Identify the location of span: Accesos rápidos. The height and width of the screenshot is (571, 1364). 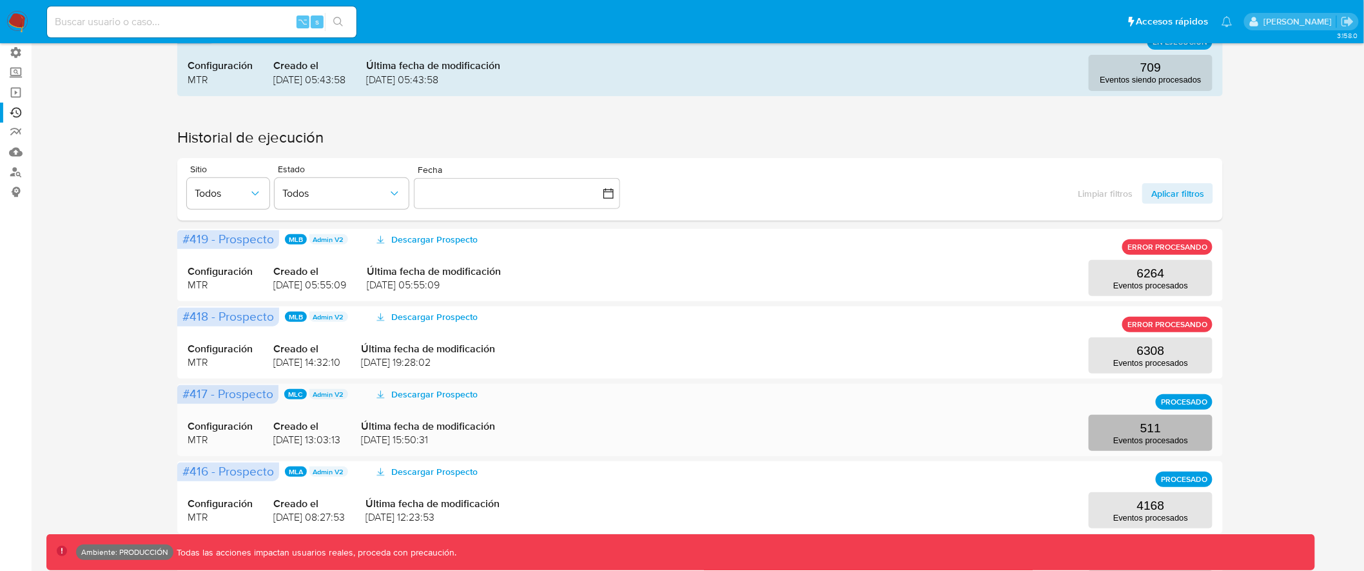
(1173, 21).